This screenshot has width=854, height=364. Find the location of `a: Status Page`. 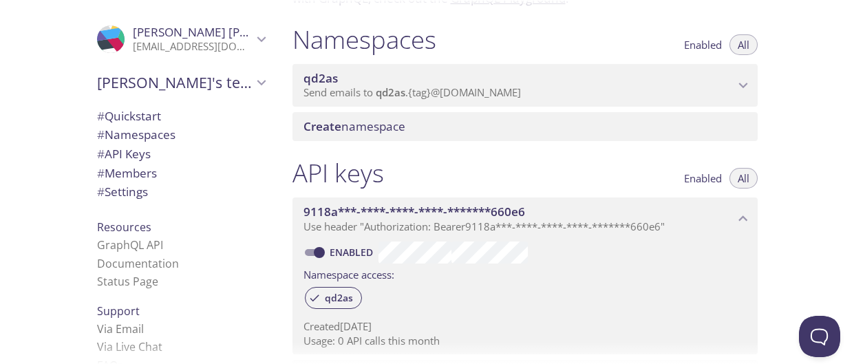

a: Status Page is located at coordinates (127, 282).